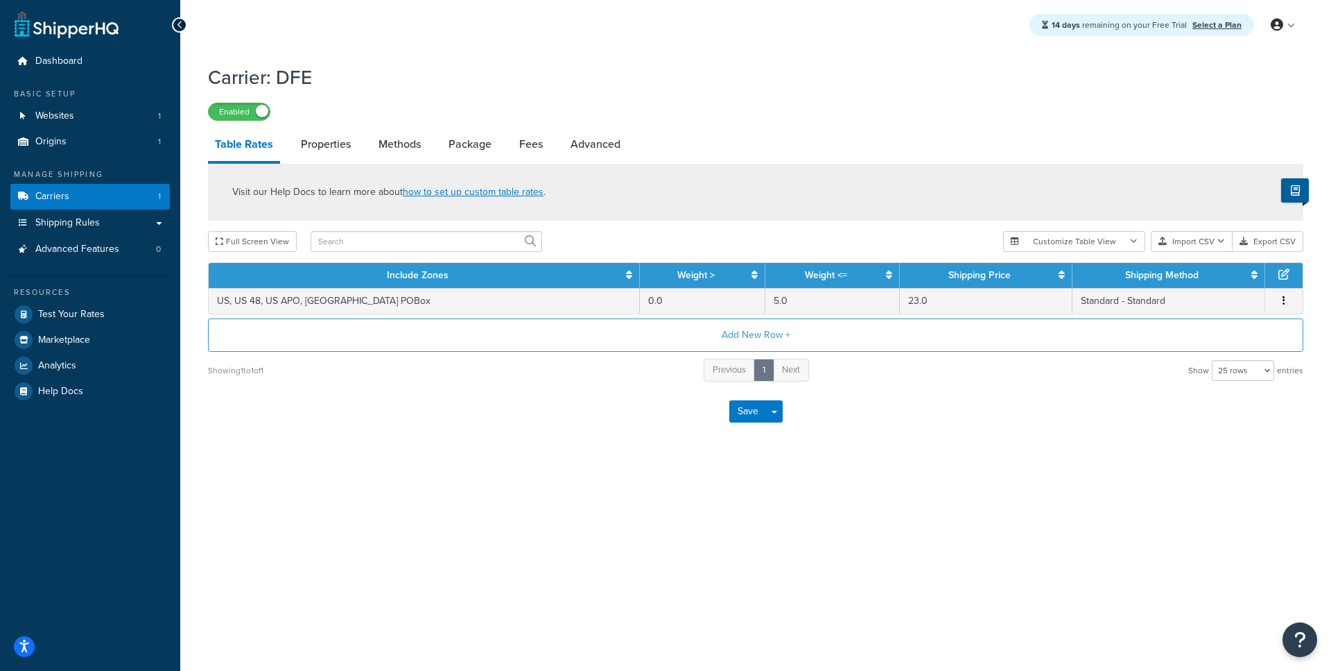 The image size is (1331, 671). Describe the element at coordinates (1169, 300) in the screenshot. I see `td: Standard - Standard` at that location.